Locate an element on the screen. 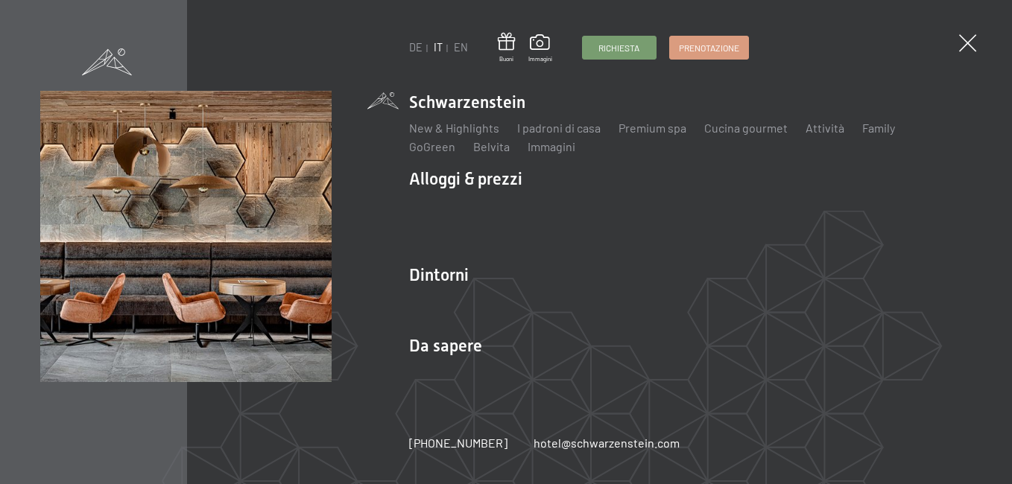  span: Prenotazione is located at coordinates (708, 48).